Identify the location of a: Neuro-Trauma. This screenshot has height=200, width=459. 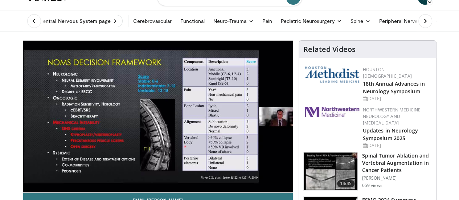
(233, 21).